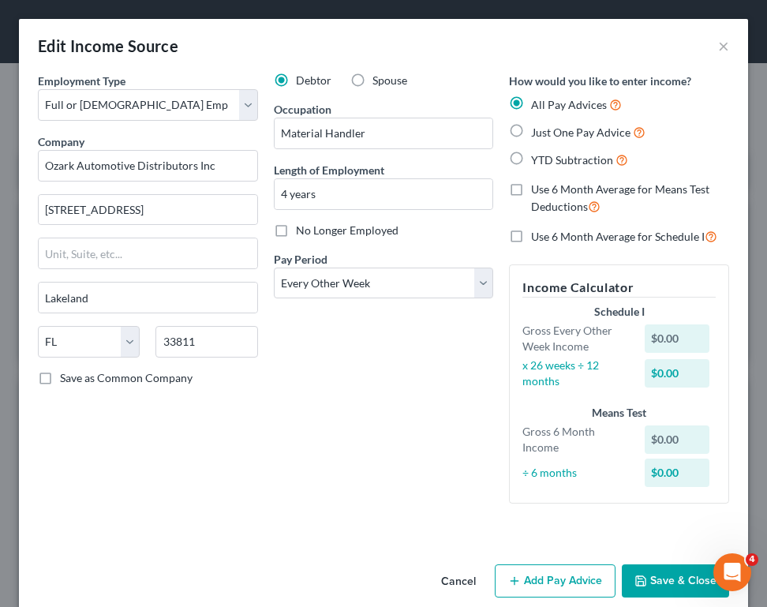  Describe the element at coordinates (619, 312) in the screenshot. I see `div: Schedule I` at that location.